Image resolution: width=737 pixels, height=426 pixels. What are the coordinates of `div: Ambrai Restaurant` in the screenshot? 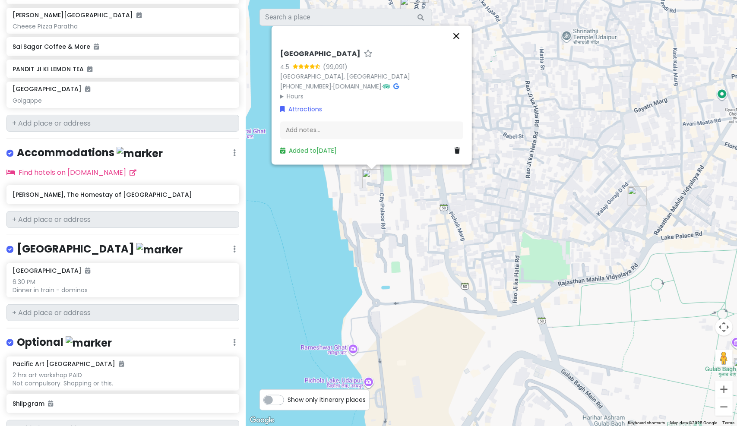 It's located at (235, 103).